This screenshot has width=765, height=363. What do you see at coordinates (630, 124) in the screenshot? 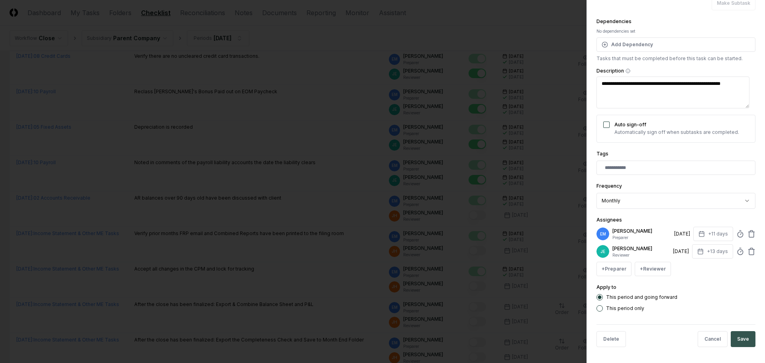
I see `label: Auto sign-off` at bounding box center [630, 124].